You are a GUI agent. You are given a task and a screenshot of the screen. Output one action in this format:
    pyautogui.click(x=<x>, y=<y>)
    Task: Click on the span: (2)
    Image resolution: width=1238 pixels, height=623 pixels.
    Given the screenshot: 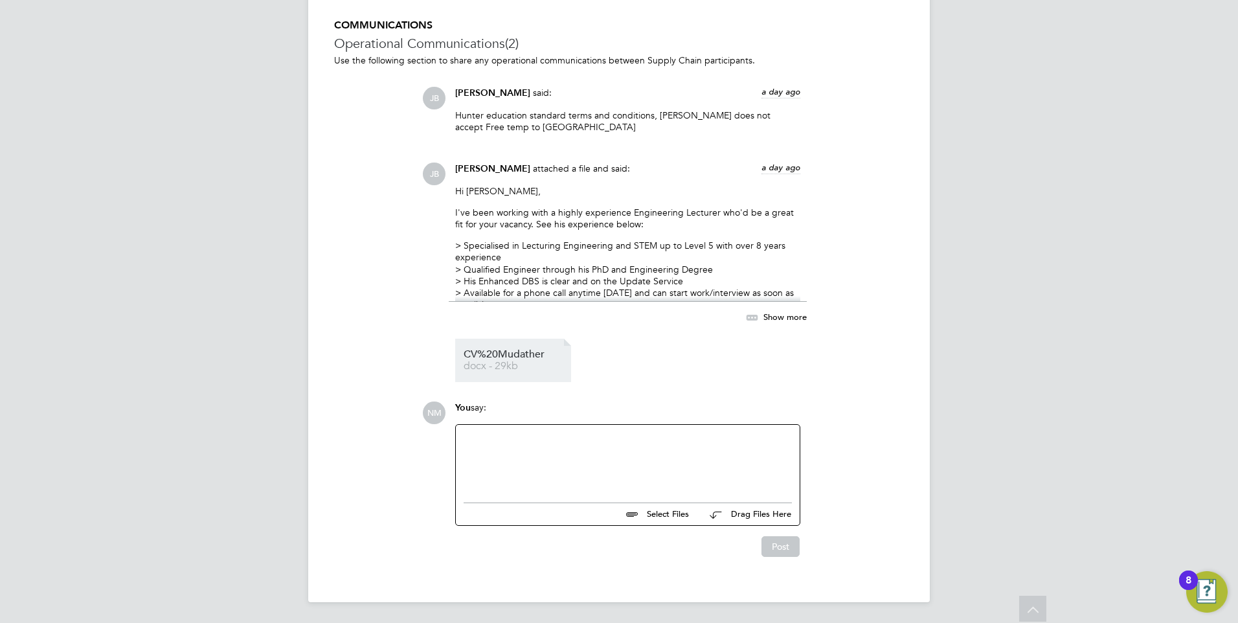 What is the action you would take?
    pyautogui.click(x=511, y=43)
    